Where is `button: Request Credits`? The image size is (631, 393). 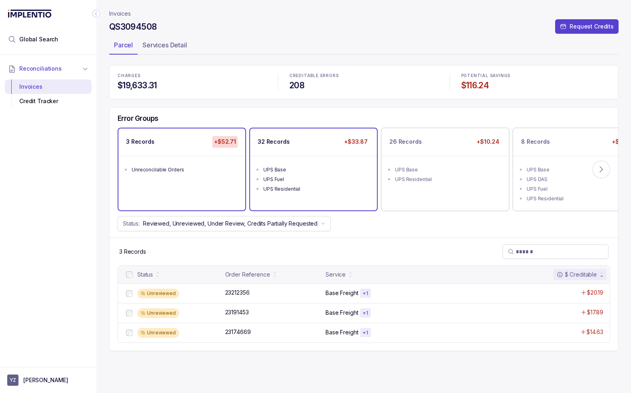 button: Request Credits is located at coordinates (587, 27).